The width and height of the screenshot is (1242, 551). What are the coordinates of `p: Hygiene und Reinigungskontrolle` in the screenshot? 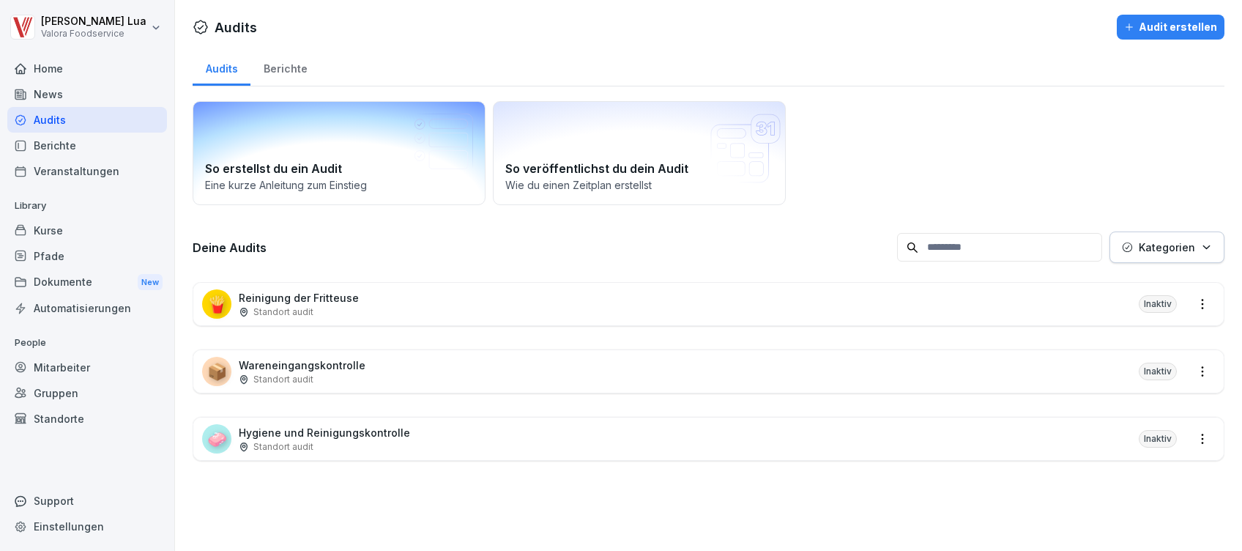 It's located at (324, 432).